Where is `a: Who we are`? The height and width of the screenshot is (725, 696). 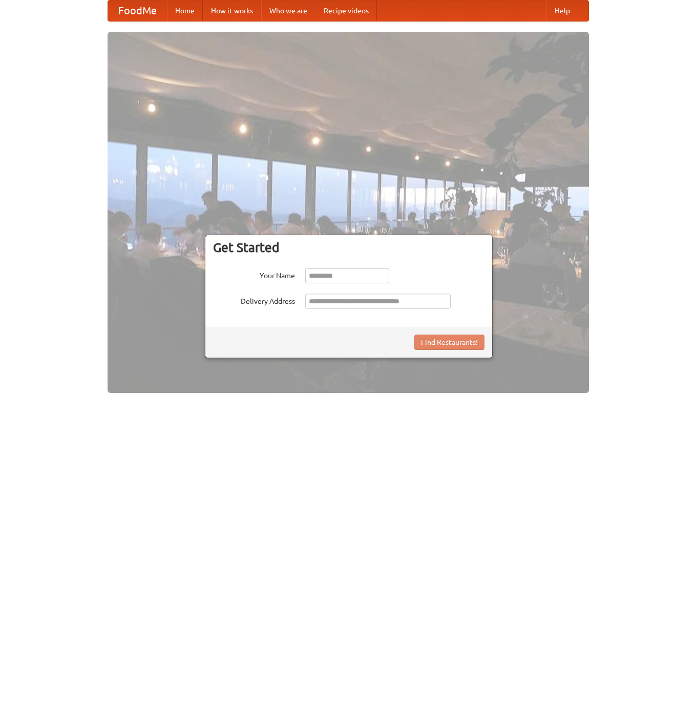 a: Who we are is located at coordinates (289, 11).